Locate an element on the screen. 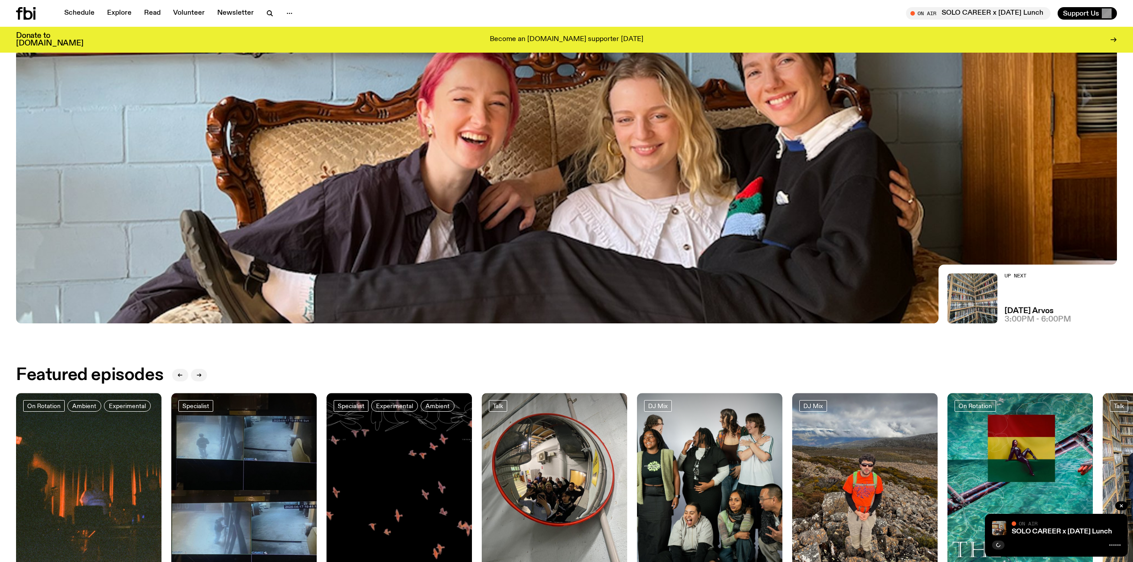  a: solo career 4 slc is located at coordinates (999, 528).